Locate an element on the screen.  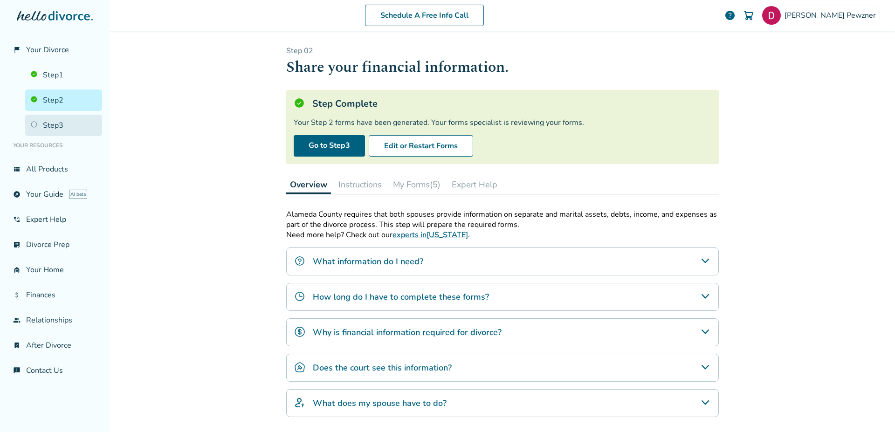
span: view_list is located at coordinates (17, 169).